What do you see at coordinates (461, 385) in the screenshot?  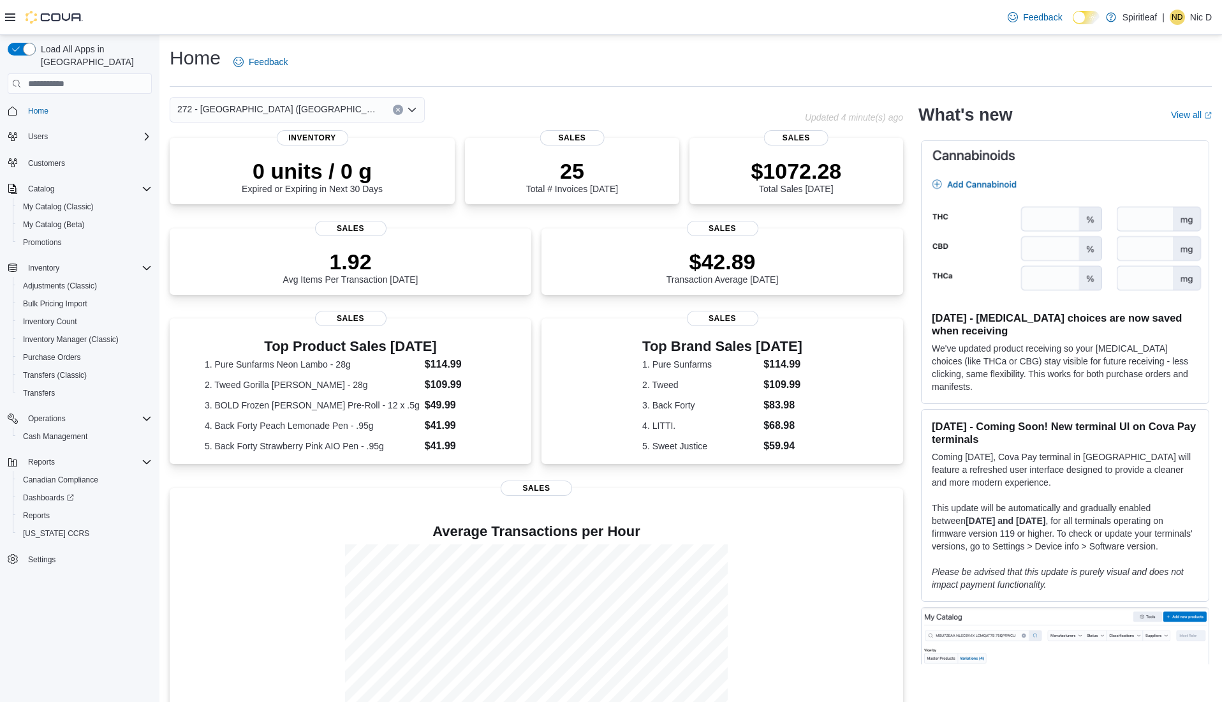 I see `dd: $109.99` at bounding box center [461, 385].